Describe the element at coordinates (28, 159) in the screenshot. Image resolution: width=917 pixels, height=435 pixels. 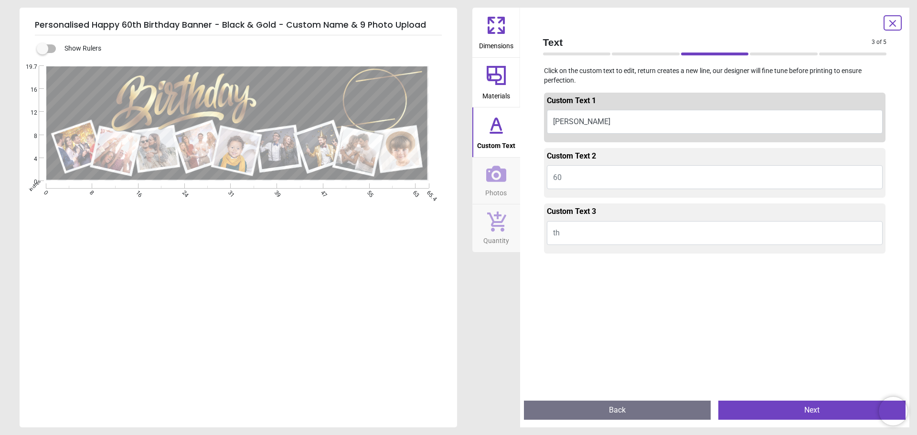
I see `span: 4` at that location.